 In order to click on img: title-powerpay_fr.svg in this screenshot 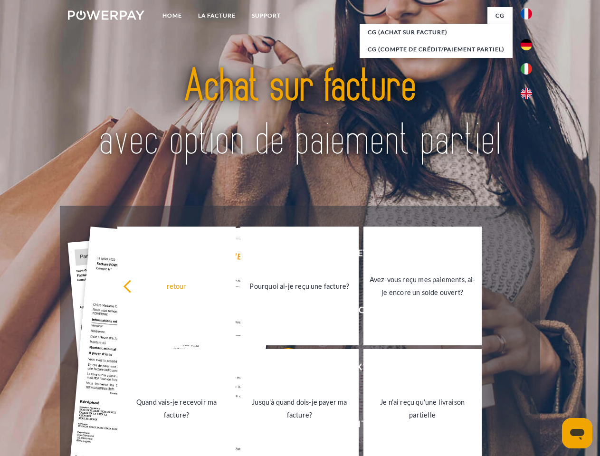, I will do `click(300, 114)`.